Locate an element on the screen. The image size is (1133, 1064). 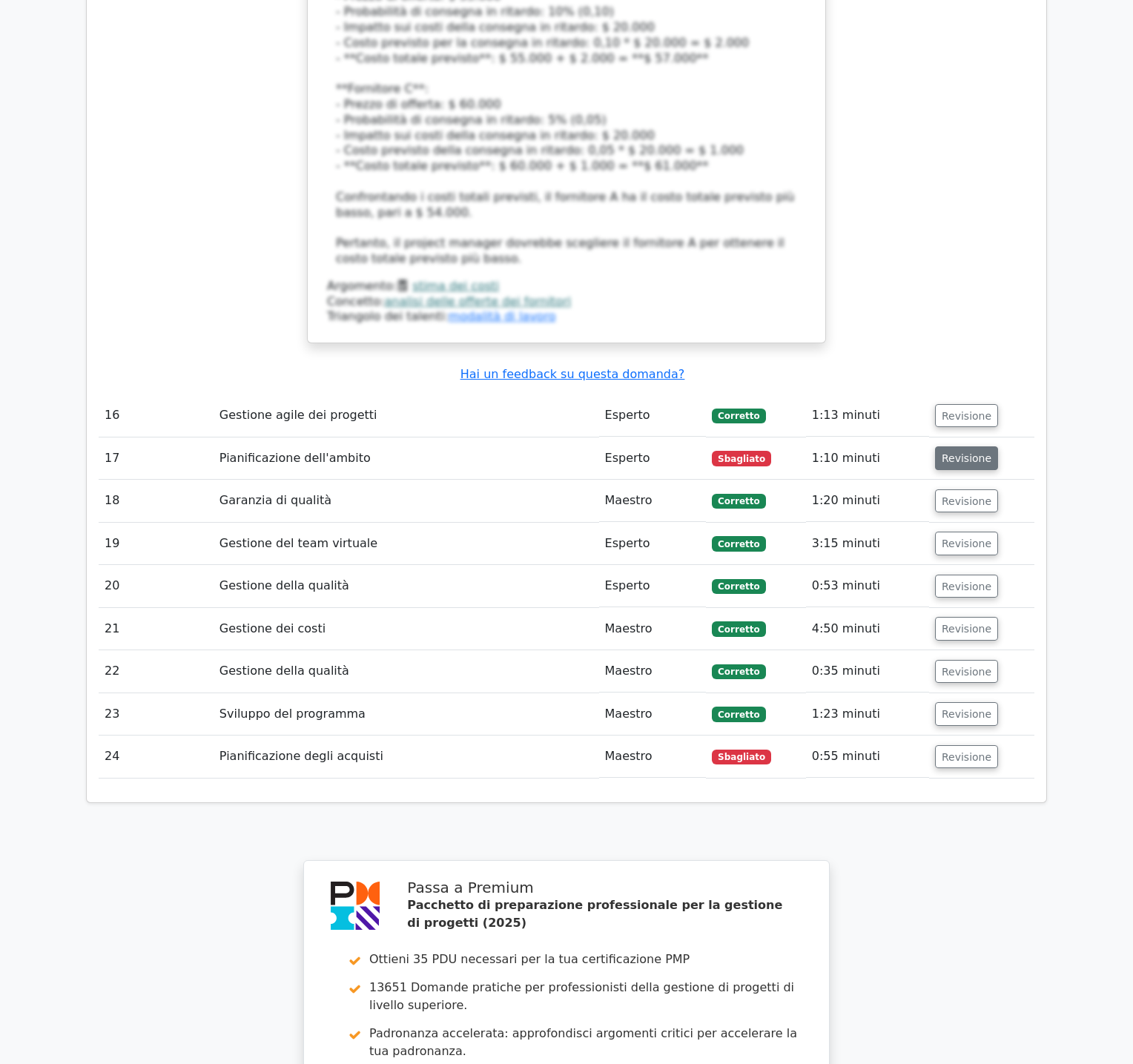
font: 20 is located at coordinates (112, 585).